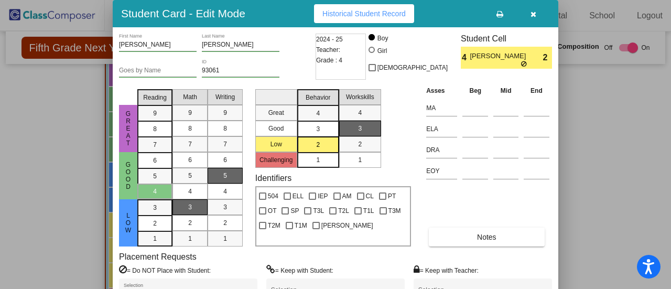  I want to click on label: Identifiers, so click(273, 178).